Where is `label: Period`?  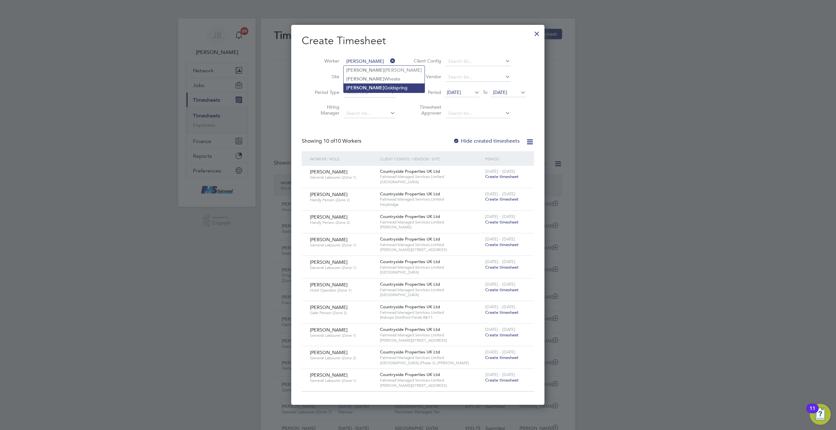 label: Period is located at coordinates (426, 92).